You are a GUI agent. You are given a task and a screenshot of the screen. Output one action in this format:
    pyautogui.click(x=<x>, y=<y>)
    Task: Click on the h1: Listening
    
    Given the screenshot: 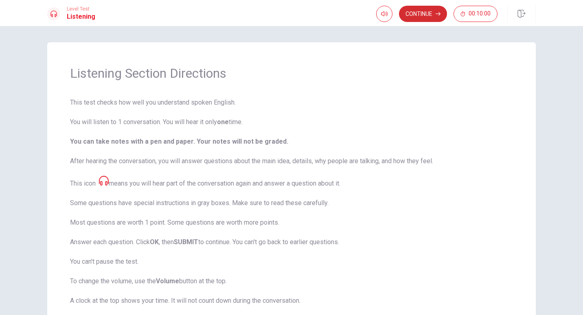 What is the action you would take?
    pyautogui.click(x=81, y=17)
    